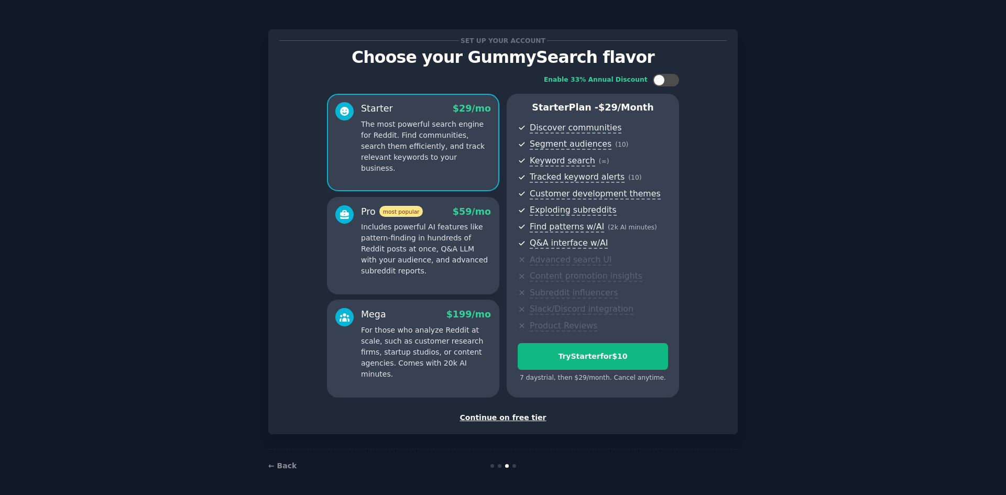  Describe the element at coordinates (573, 210) in the screenshot. I see `span: Exploding subreddits` at that location.